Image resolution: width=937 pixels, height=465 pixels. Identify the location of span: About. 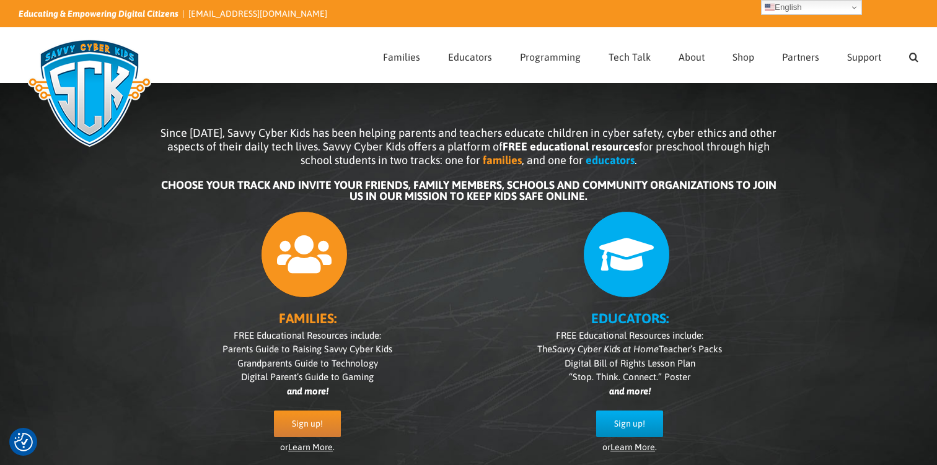
(691, 57).